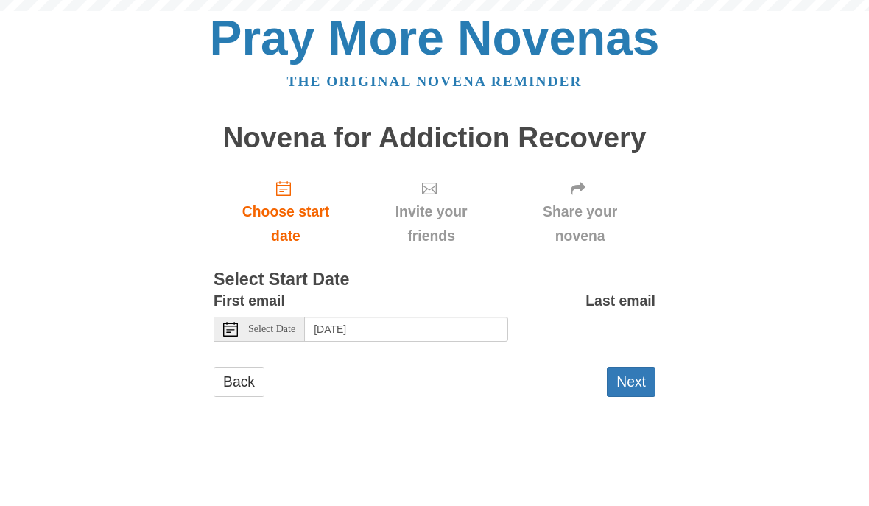 The width and height of the screenshot is (869, 506). What do you see at coordinates (431, 224) in the screenshot?
I see `span: Invite your friends` at bounding box center [431, 224].